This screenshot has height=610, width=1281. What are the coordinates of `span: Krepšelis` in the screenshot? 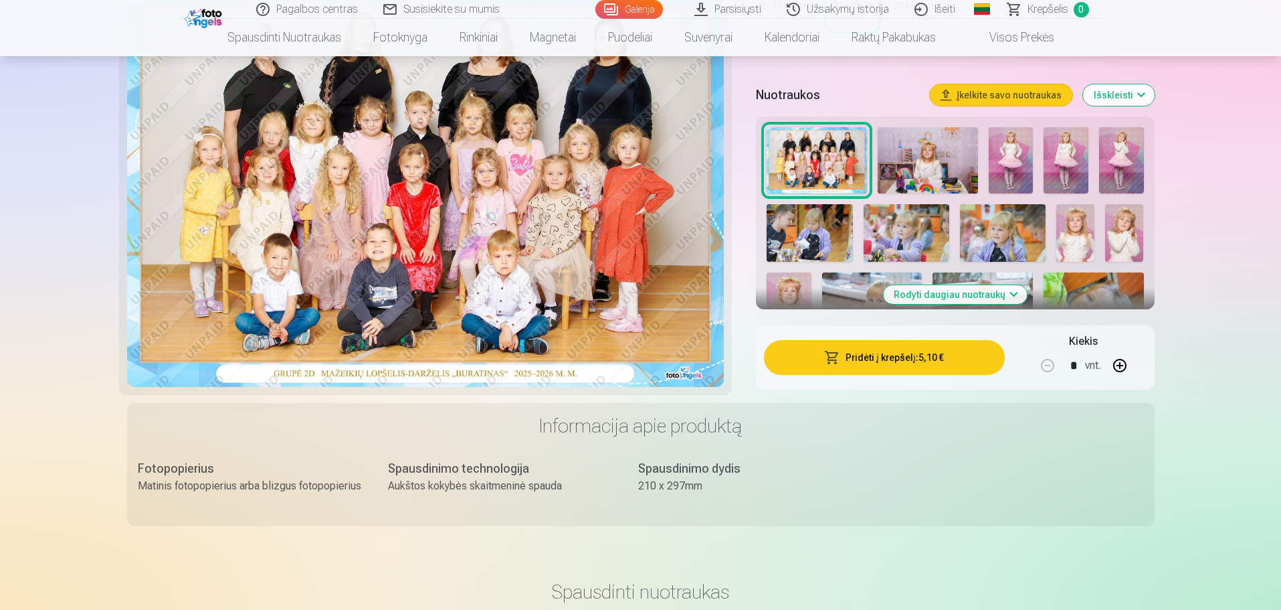 It's located at (1048, 9).